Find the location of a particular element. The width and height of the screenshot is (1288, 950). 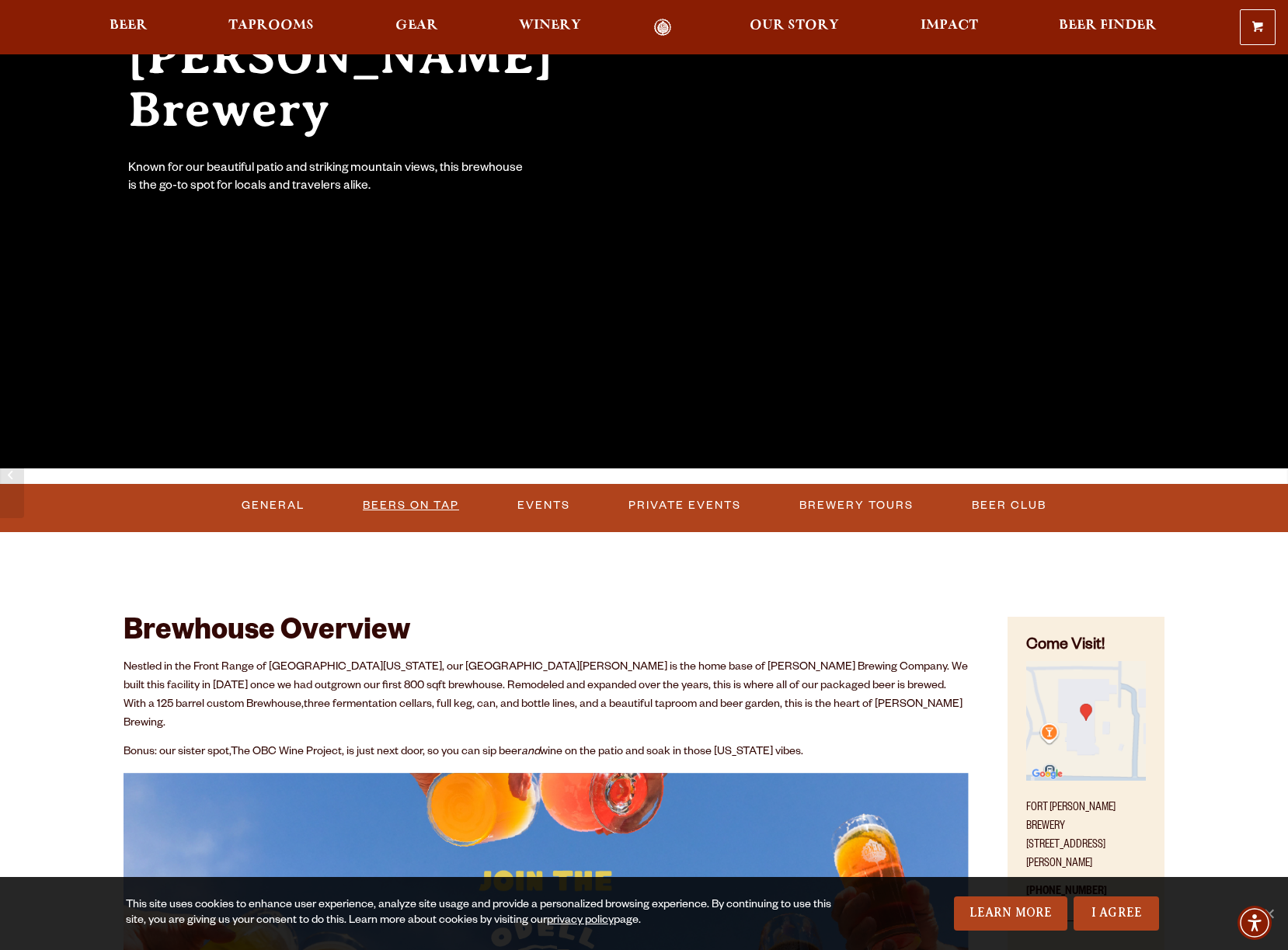

a: I Agree is located at coordinates (1117, 914).